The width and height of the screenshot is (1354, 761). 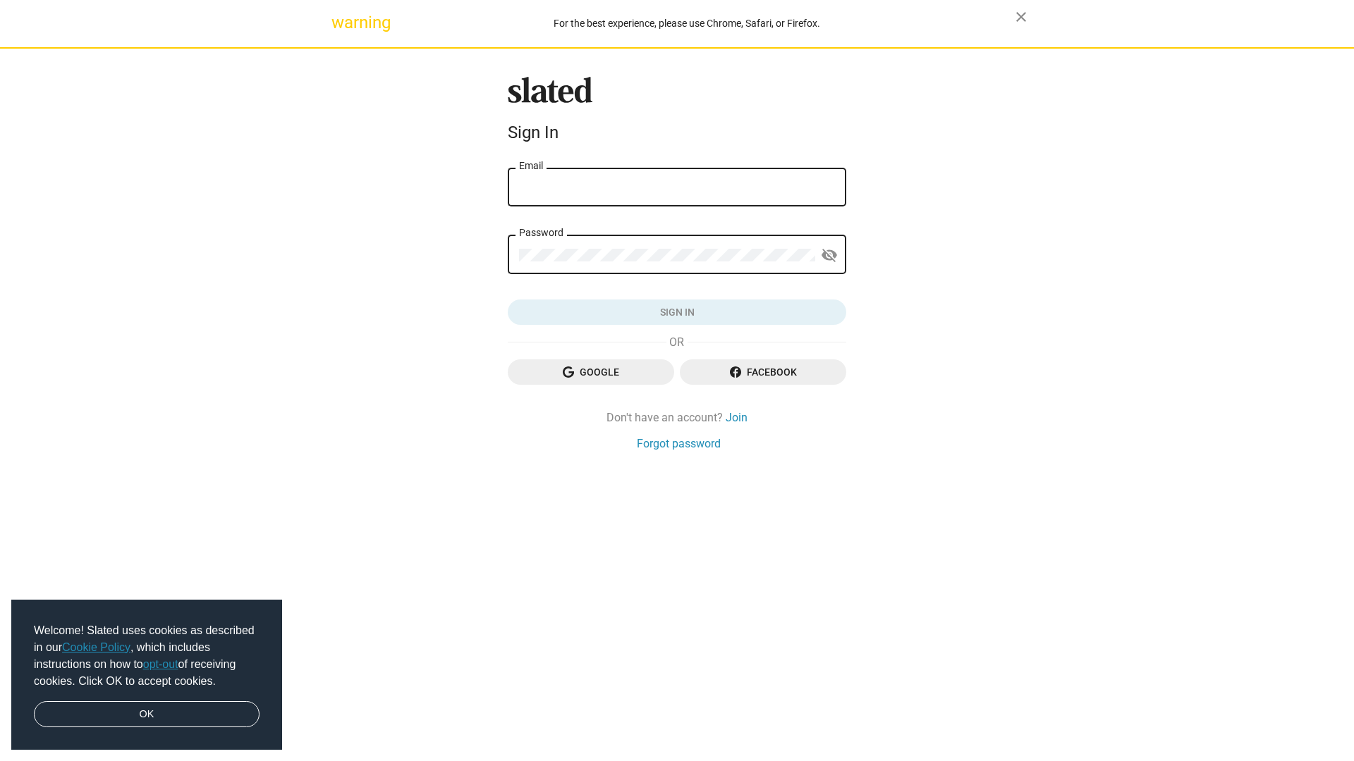 I want to click on div: Sign In, so click(x=677, y=133).